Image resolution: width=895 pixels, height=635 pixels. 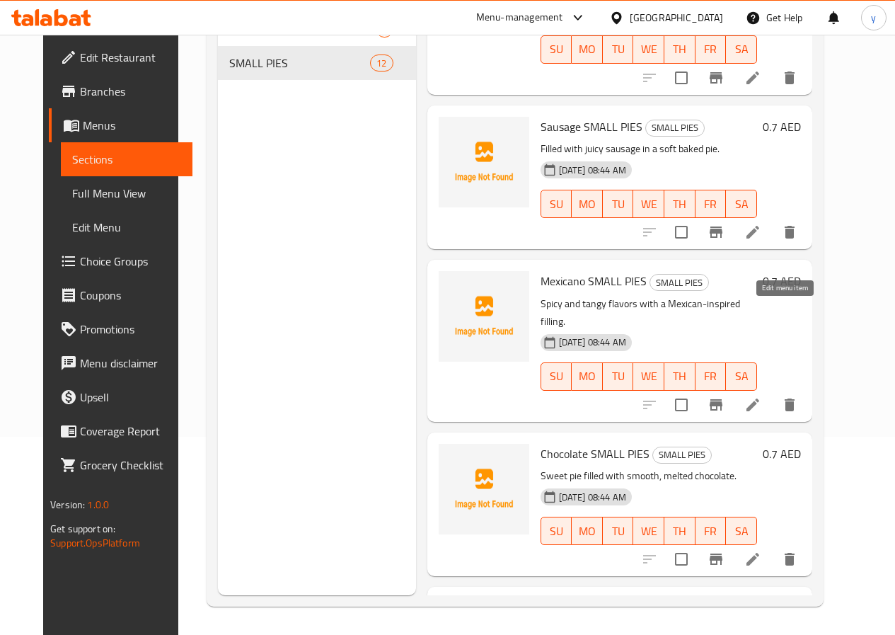 What do you see at coordinates (120, 465) in the screenshot?
I see `a: Grocery Checklist` at bounding box center [120, 465].